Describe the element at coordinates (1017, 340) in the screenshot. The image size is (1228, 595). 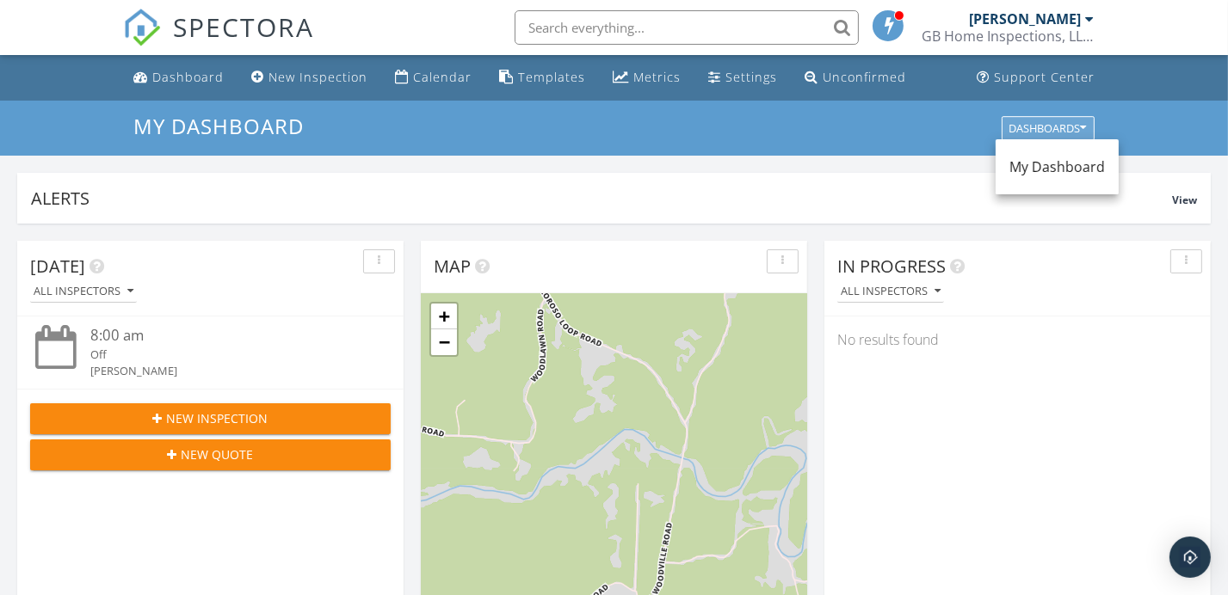
I see `div: No results found` at that location.